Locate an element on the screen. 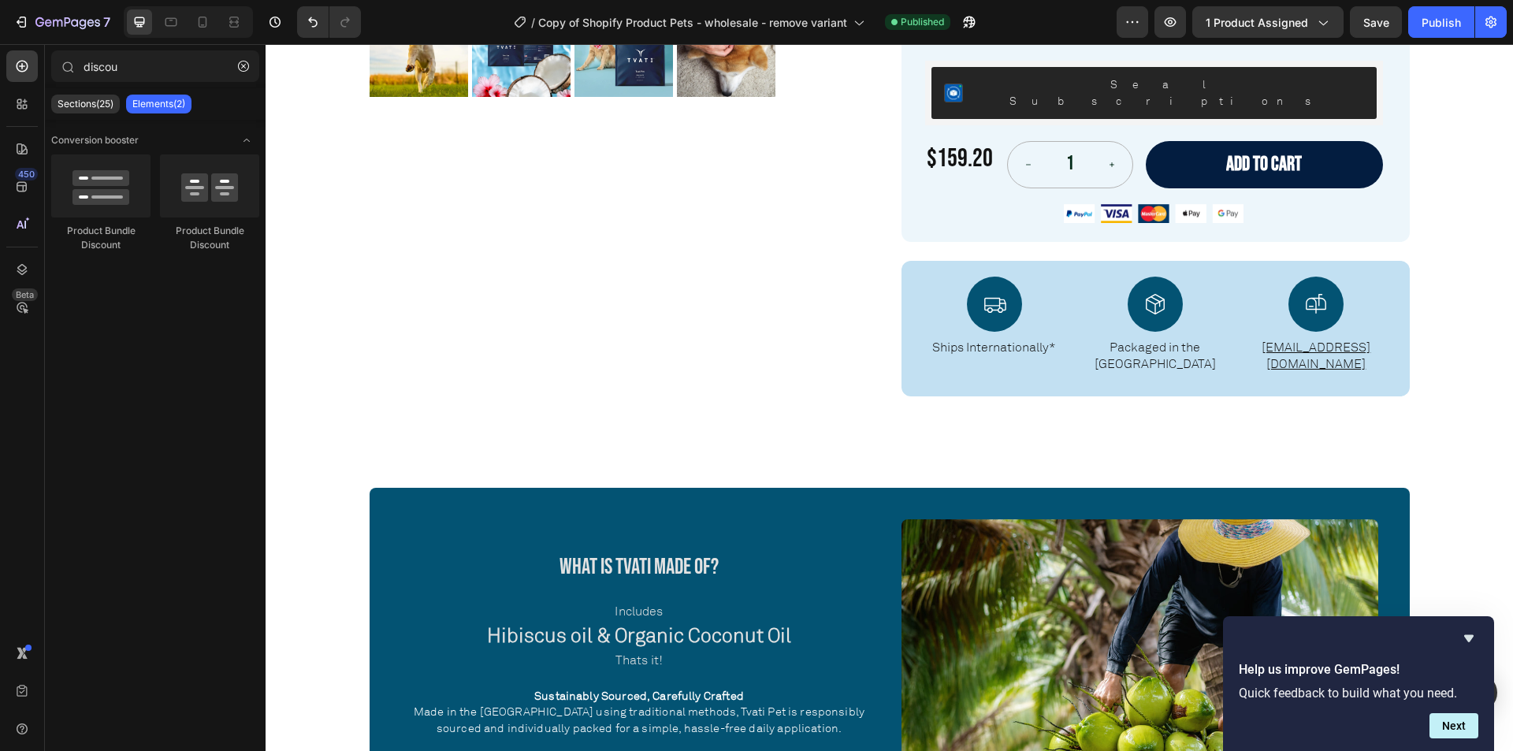 This screenshot has height=751, width=1513. div: Publish is located at coordinates (1441, 22).